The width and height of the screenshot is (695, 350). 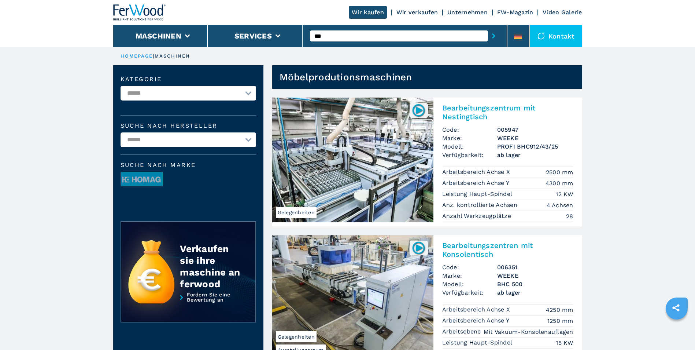 I want to click on h1: Möbelprodutionsmaschinen, so click(x=346, y=77).